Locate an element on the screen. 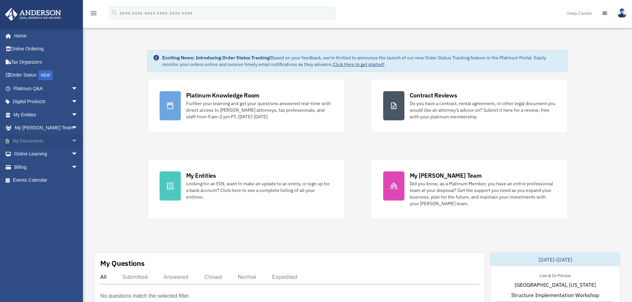 This screenshot has height=302, width=632. a: Platinum Knowledge Room Further your learning and get your questions answered real-time with dire... is located at coordinates (246, 106).